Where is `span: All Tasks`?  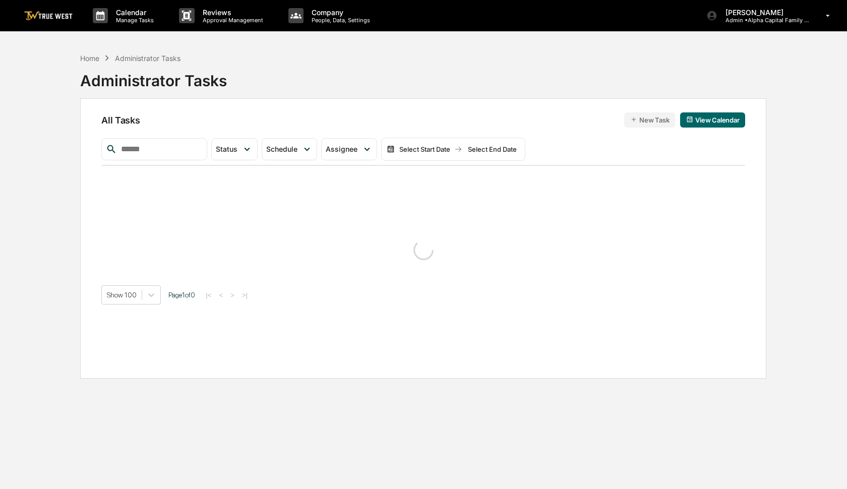
span: All Tasks is located at coordinates (121, 120).